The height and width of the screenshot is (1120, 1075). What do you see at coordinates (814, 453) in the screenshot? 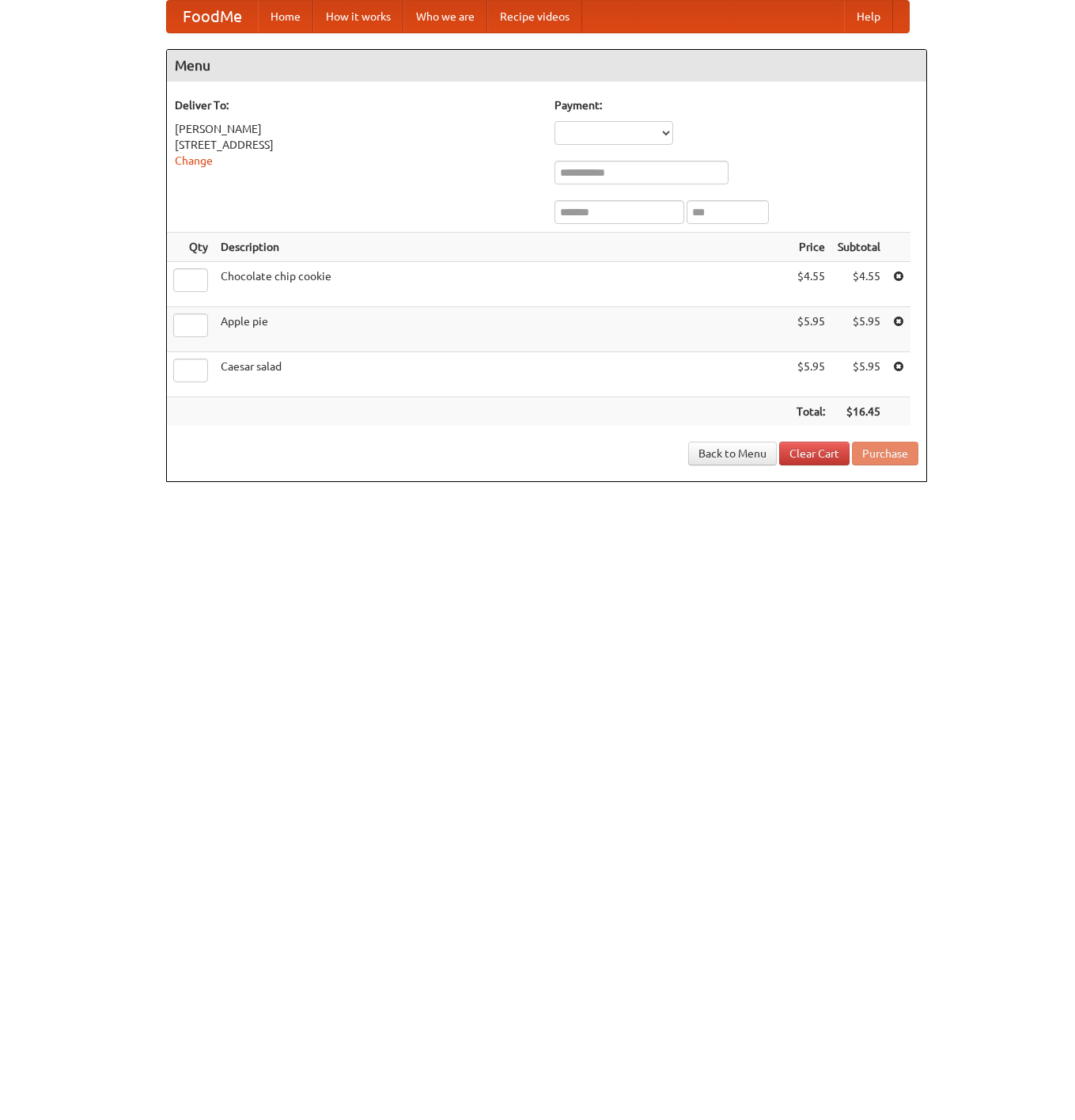
I see `a: Clear Cart` at bounding box center [814, 453].